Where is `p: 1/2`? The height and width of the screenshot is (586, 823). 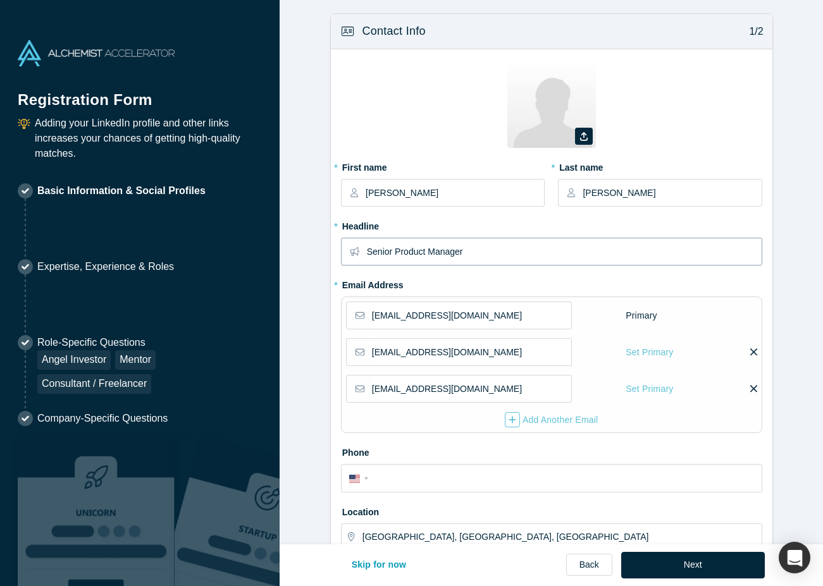 p: 1/2 is located at coordinates (753, 32).